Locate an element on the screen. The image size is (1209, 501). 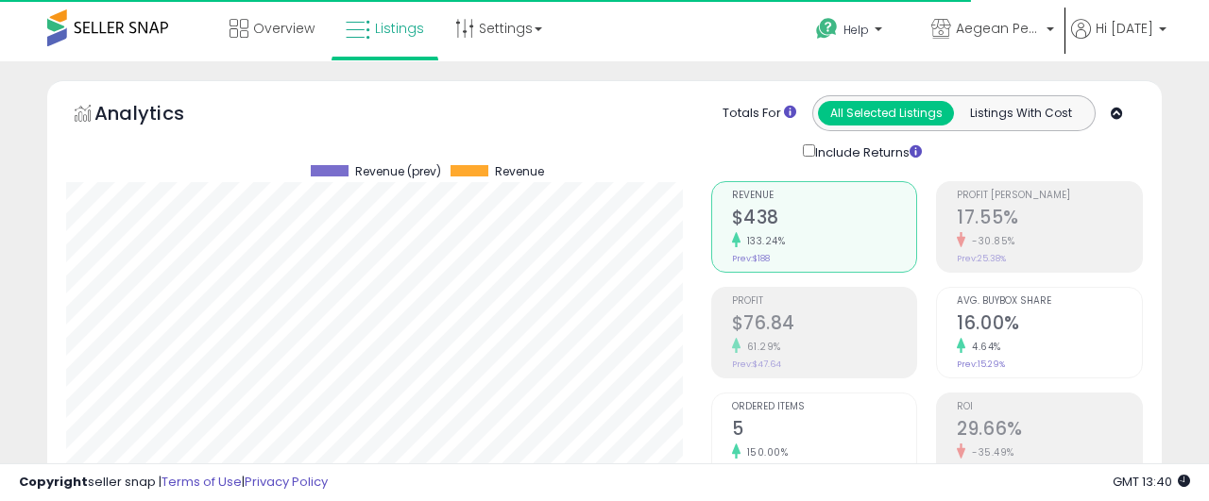
strong: Copyright is located at coordinates (53, 482).